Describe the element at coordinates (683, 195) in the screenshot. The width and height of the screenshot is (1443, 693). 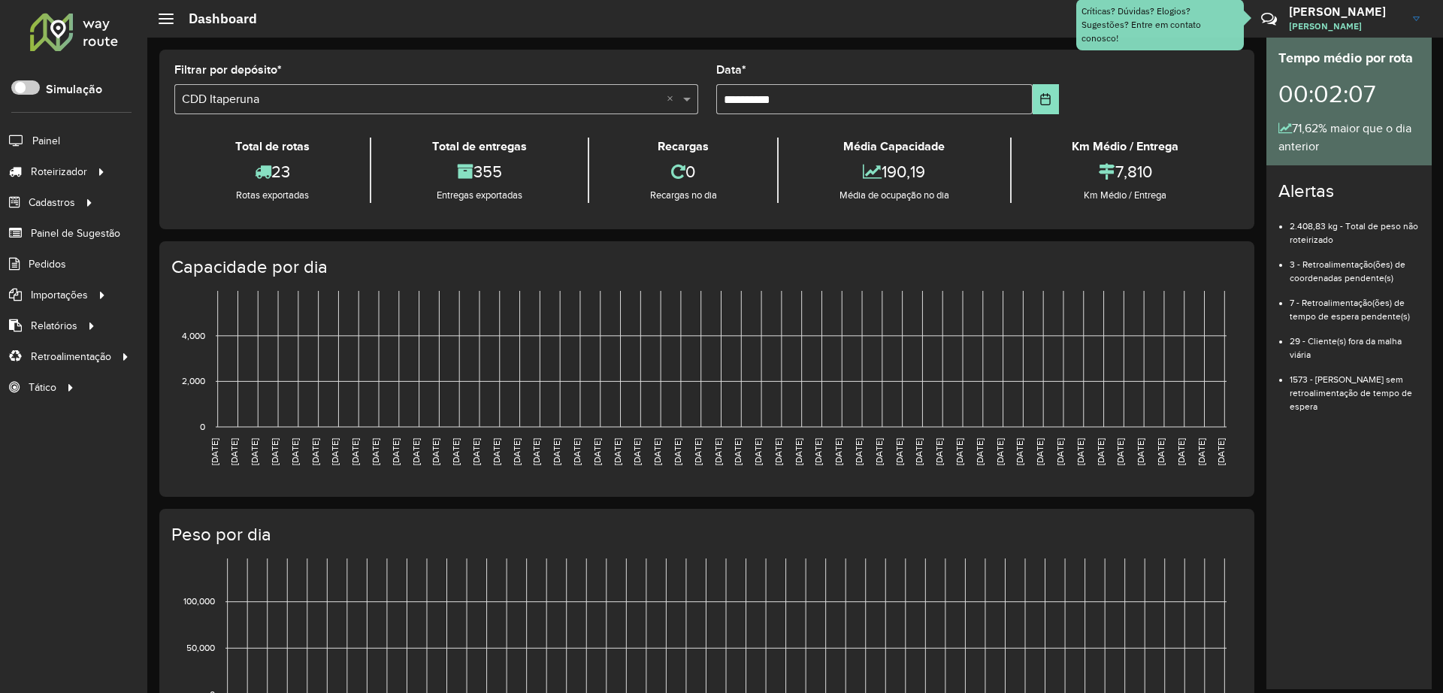
I see `div: Recargas no dia` at that location.